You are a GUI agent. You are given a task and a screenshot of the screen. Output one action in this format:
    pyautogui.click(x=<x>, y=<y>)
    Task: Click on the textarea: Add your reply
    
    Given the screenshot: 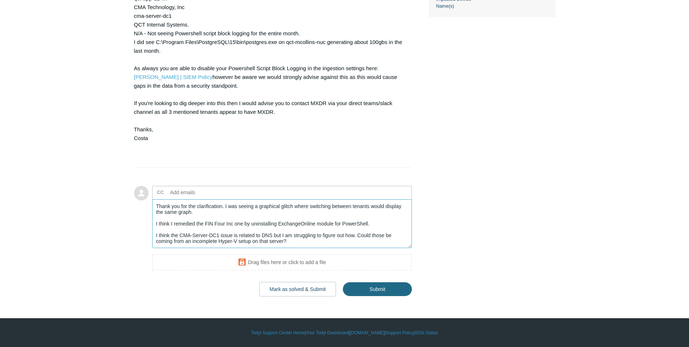 What is the action you would take?
    pyautogui.click(x=282, y=223)
    